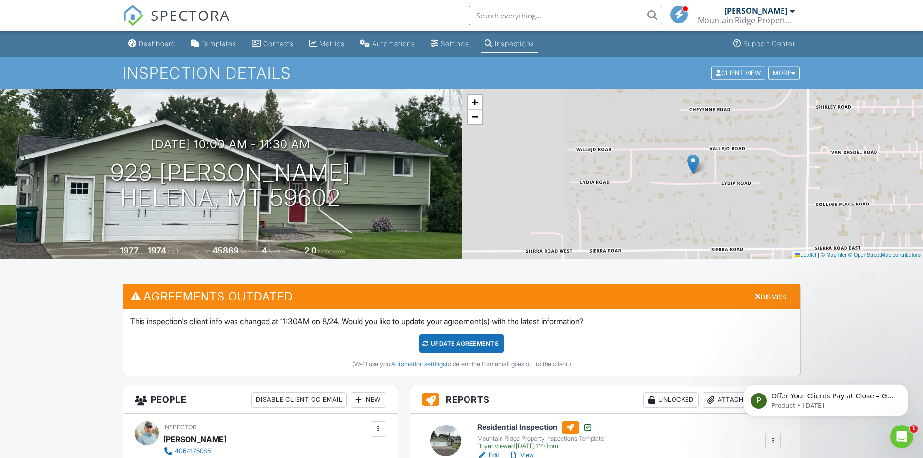 The width and height of the screenshot is (923, 458). I want to click on div: Templates, so click(218, 43).